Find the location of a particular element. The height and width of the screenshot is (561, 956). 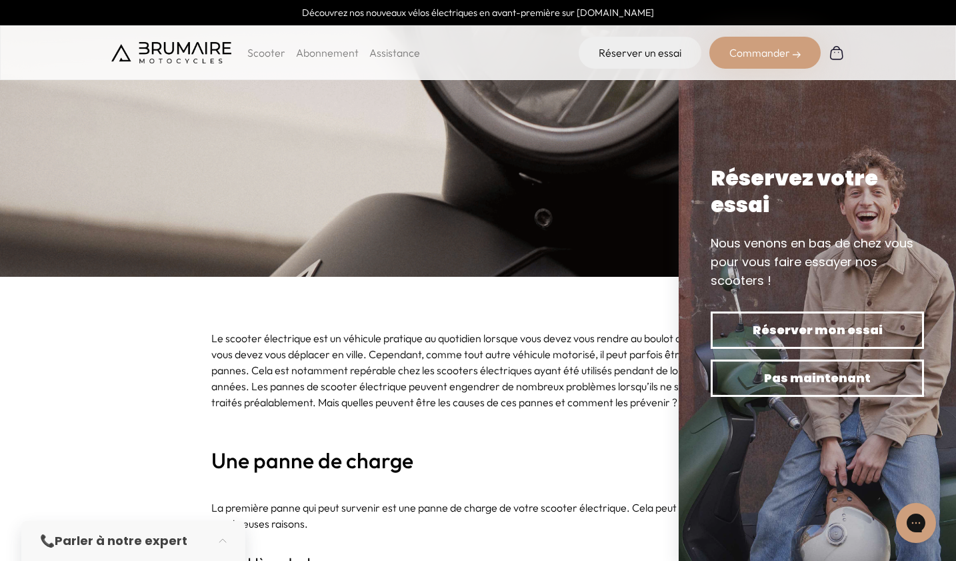

a: Assistance is located at coordinates (395, 53).